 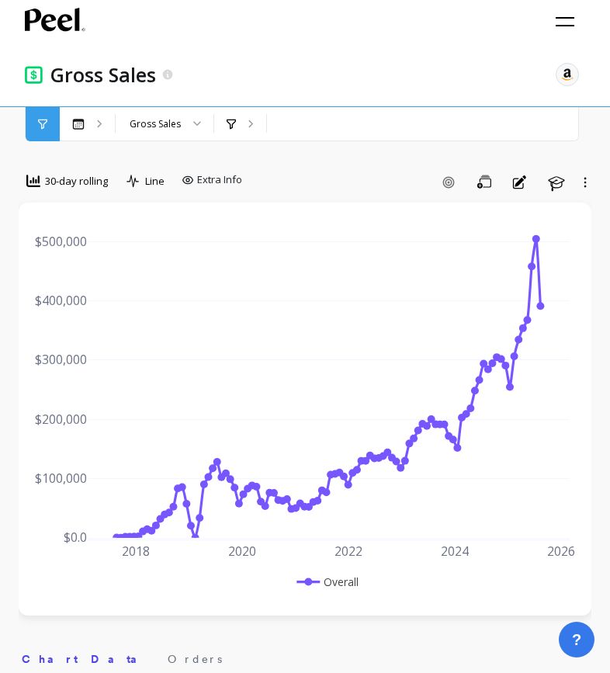 I want to click on img: header icon, so click(x=33, y=74).